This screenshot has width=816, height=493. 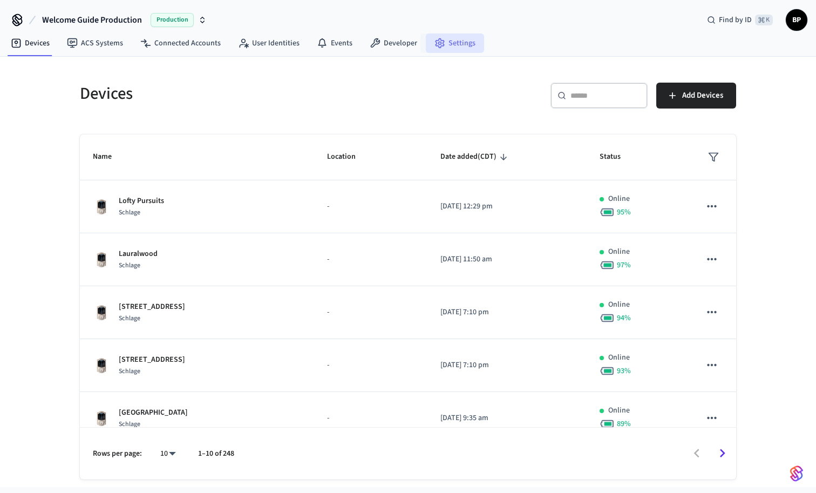 What do you see at coordinates (796, 20) in the screenshot?
I see `span: BP` at bounding box center [796, 20].